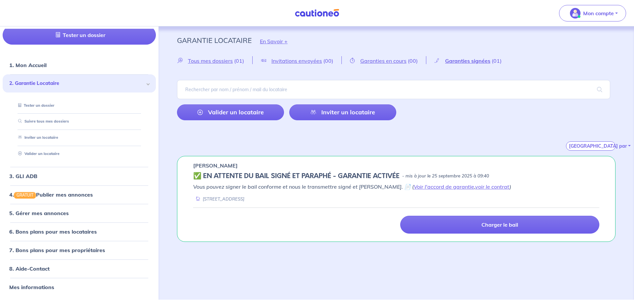 This screenshot has width=634, height=301. Describe the element at coordinates (274, 41) in the screenshot. I see `button: En Savoir +` at that location.